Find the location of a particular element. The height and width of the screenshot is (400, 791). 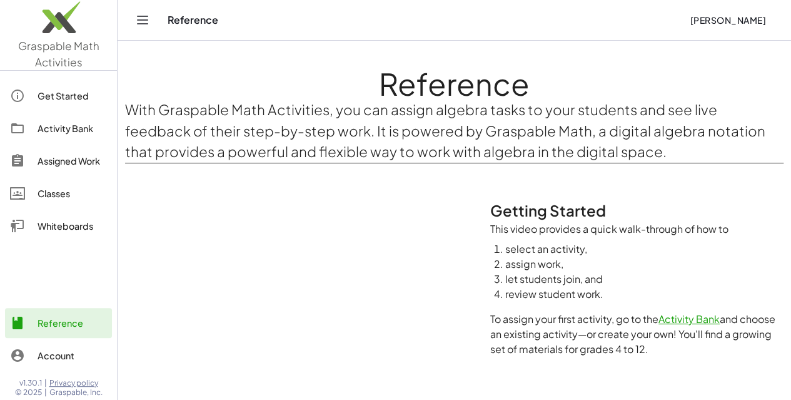

li: review student work. is located at coordinates (644, 294).